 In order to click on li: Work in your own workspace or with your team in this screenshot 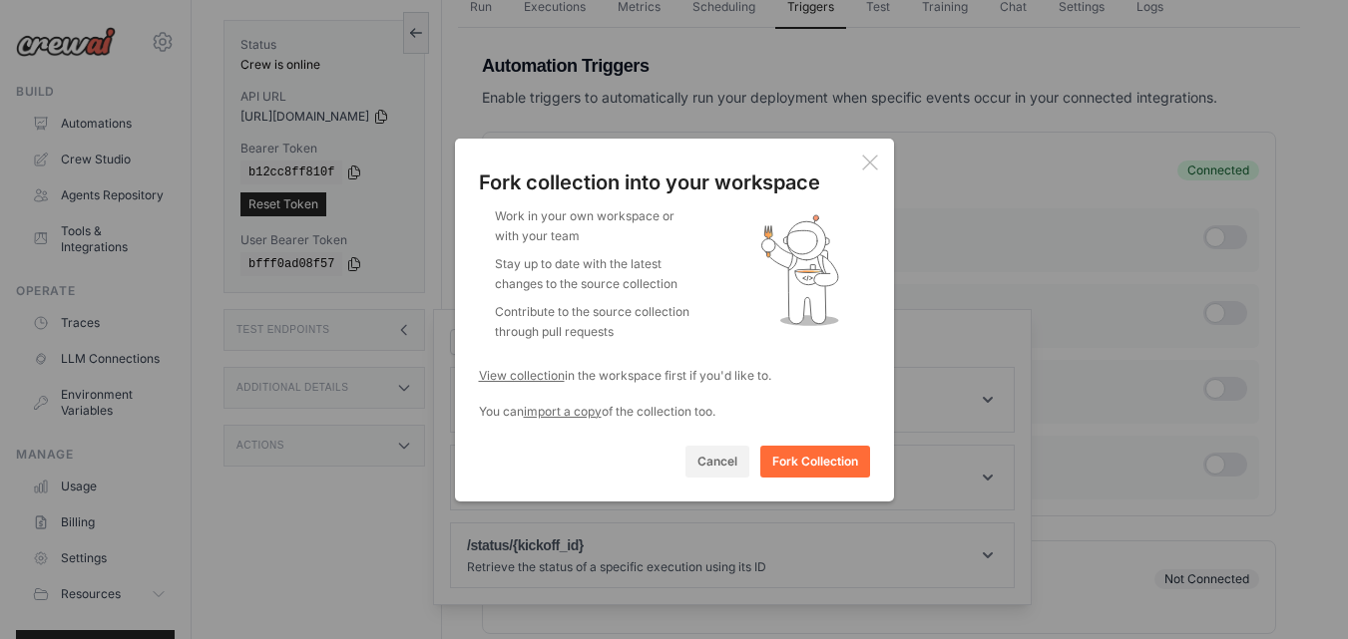, I will do `click(595, 226)`.